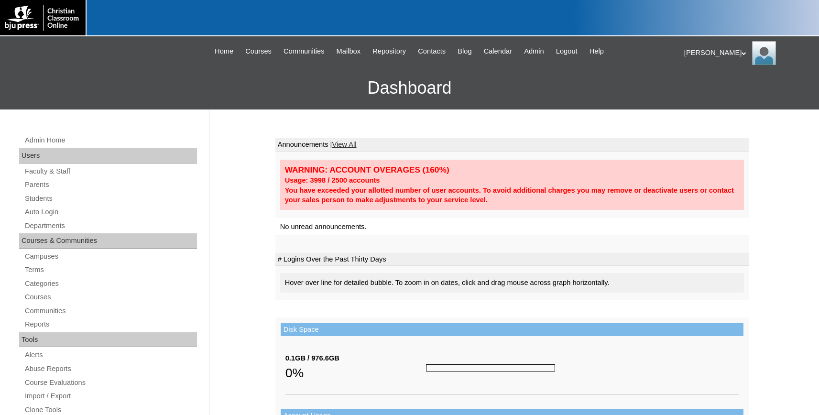 This screenshot has width=819, height=415. I want to click on a: Auto Login, so click(110, 212).